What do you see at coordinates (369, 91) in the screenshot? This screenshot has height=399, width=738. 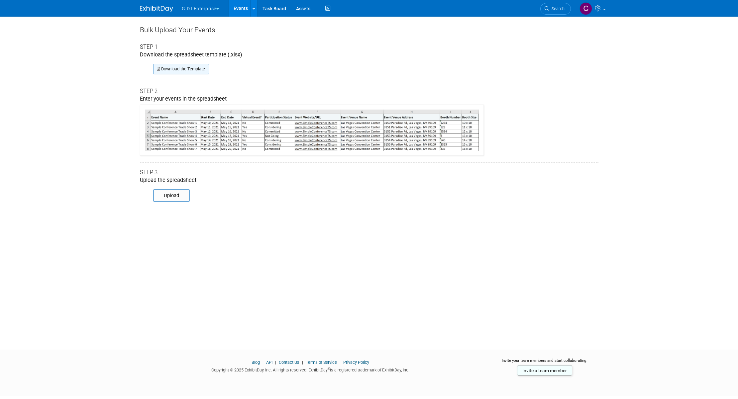 I see `div: Step 2` at bounding box center [369, 91].